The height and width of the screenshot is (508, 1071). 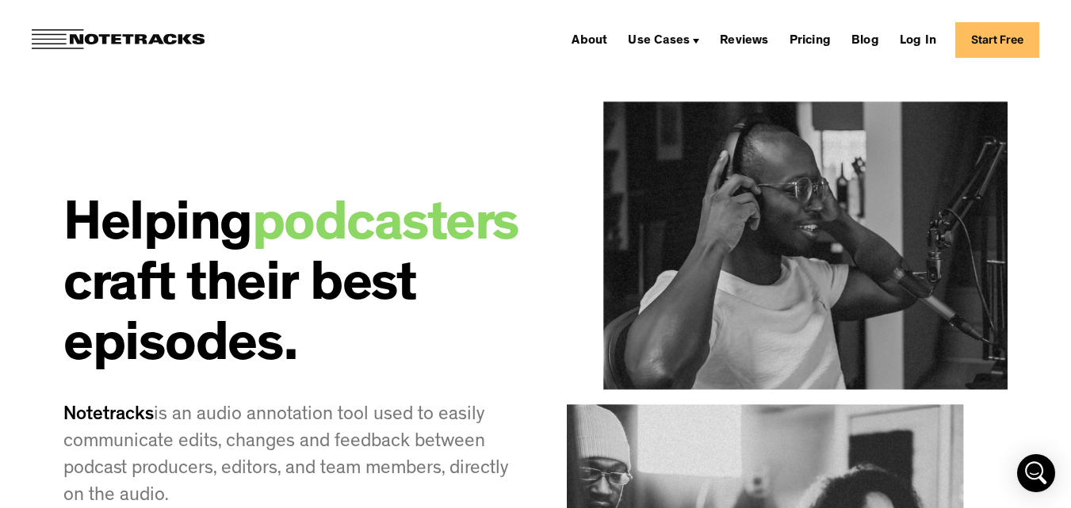 What do you see at coordinates (810, 40) in the screenshot?
I see `a: Pricing` at bounding box center [810, 40].